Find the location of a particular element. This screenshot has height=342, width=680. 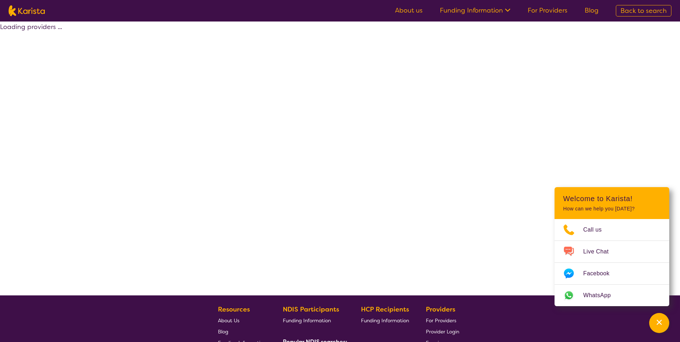

span: Call us is located at coordinates (597, 230).